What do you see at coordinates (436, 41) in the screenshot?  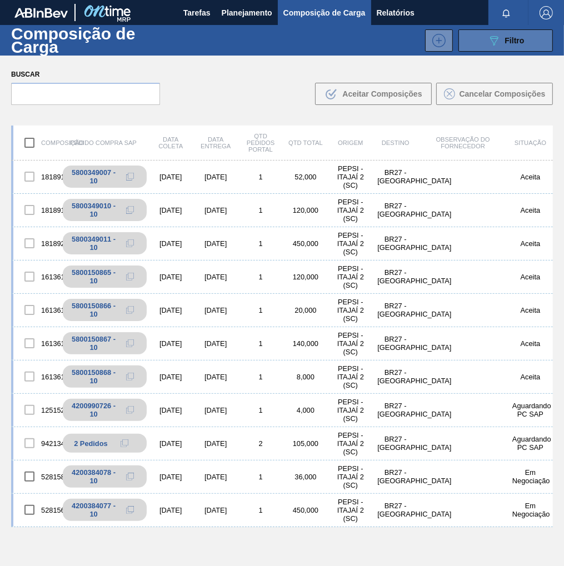 I see `div: Nova Composição` at bounding box center [436, 41].